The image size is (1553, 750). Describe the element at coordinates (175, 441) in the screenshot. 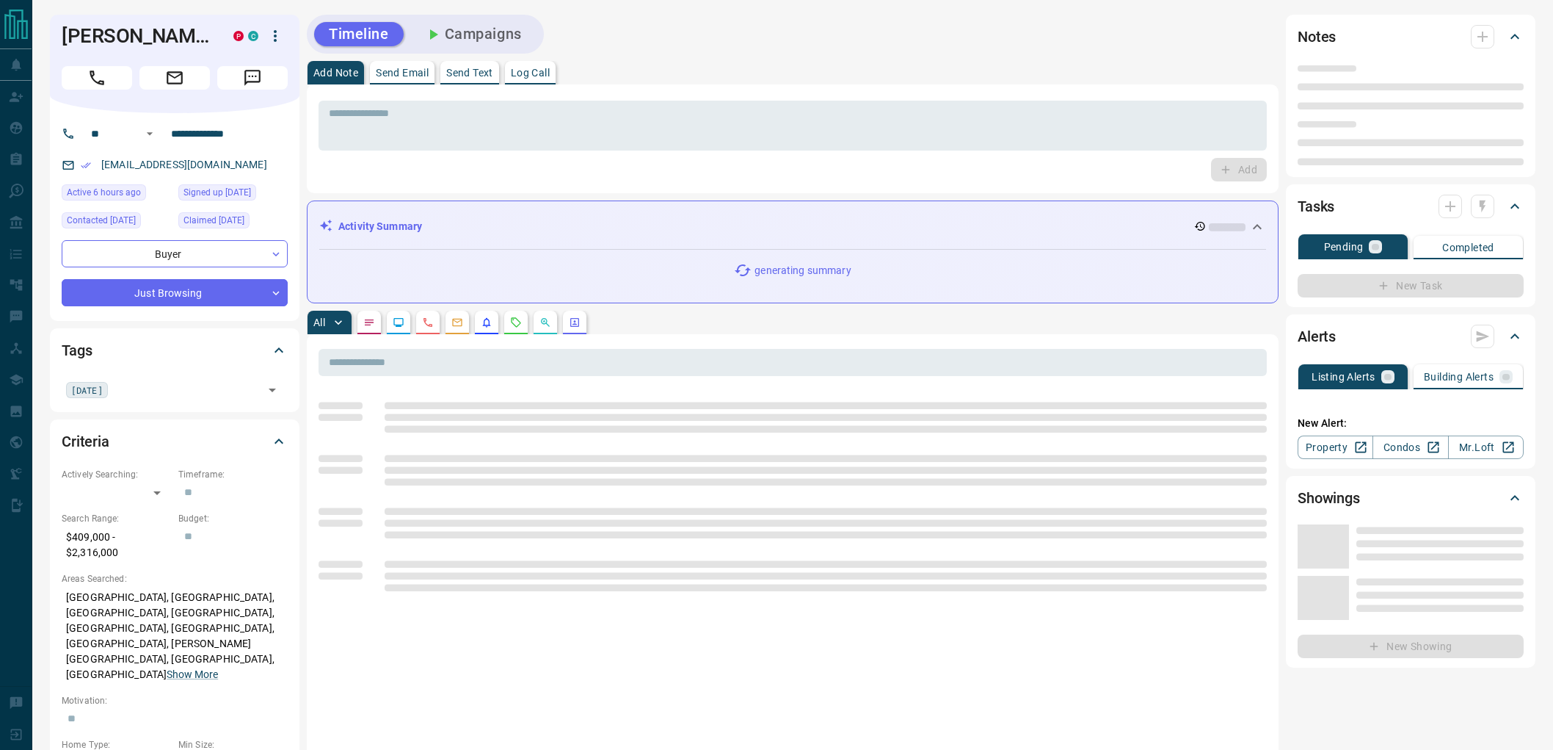

I see `div: Criteria` at that location.